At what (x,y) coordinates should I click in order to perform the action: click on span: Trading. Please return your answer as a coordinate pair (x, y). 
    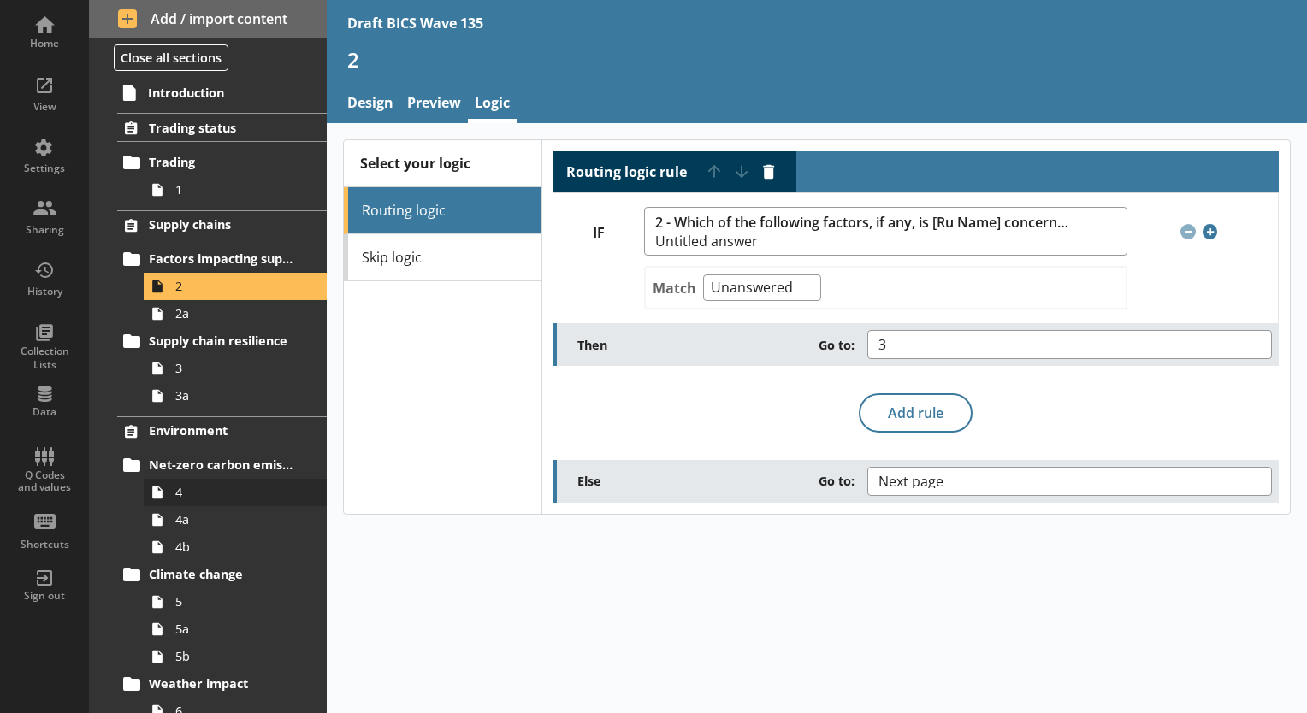
    Looking at the image, I should click on (222, 162).